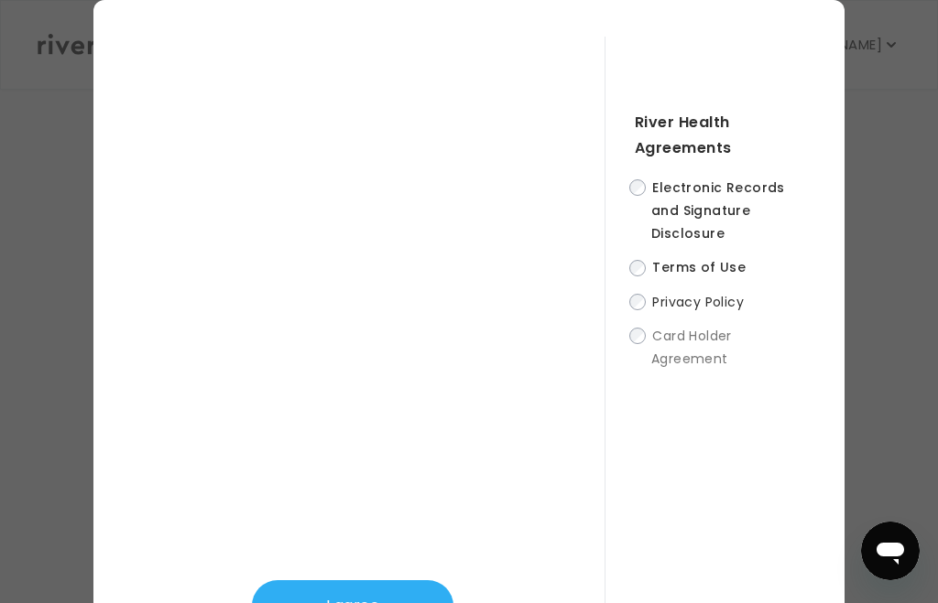 Image resolution: width=938 pixels, height=603 pixels. Describe the element at coordinates (721, 136) in the screenshot. I see `h4: River Health Agreements` at that location.